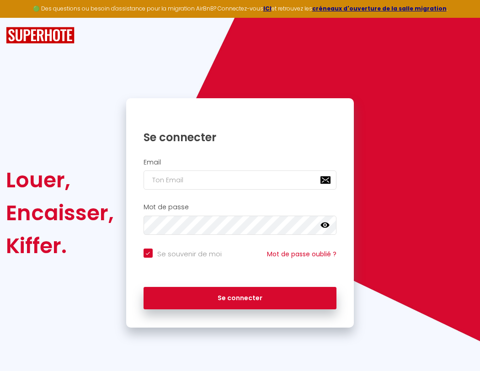  What do you see at coordinates (240, 298) in the screenshot?
I see `button: Se connecter` at bounding box center [240, 298].